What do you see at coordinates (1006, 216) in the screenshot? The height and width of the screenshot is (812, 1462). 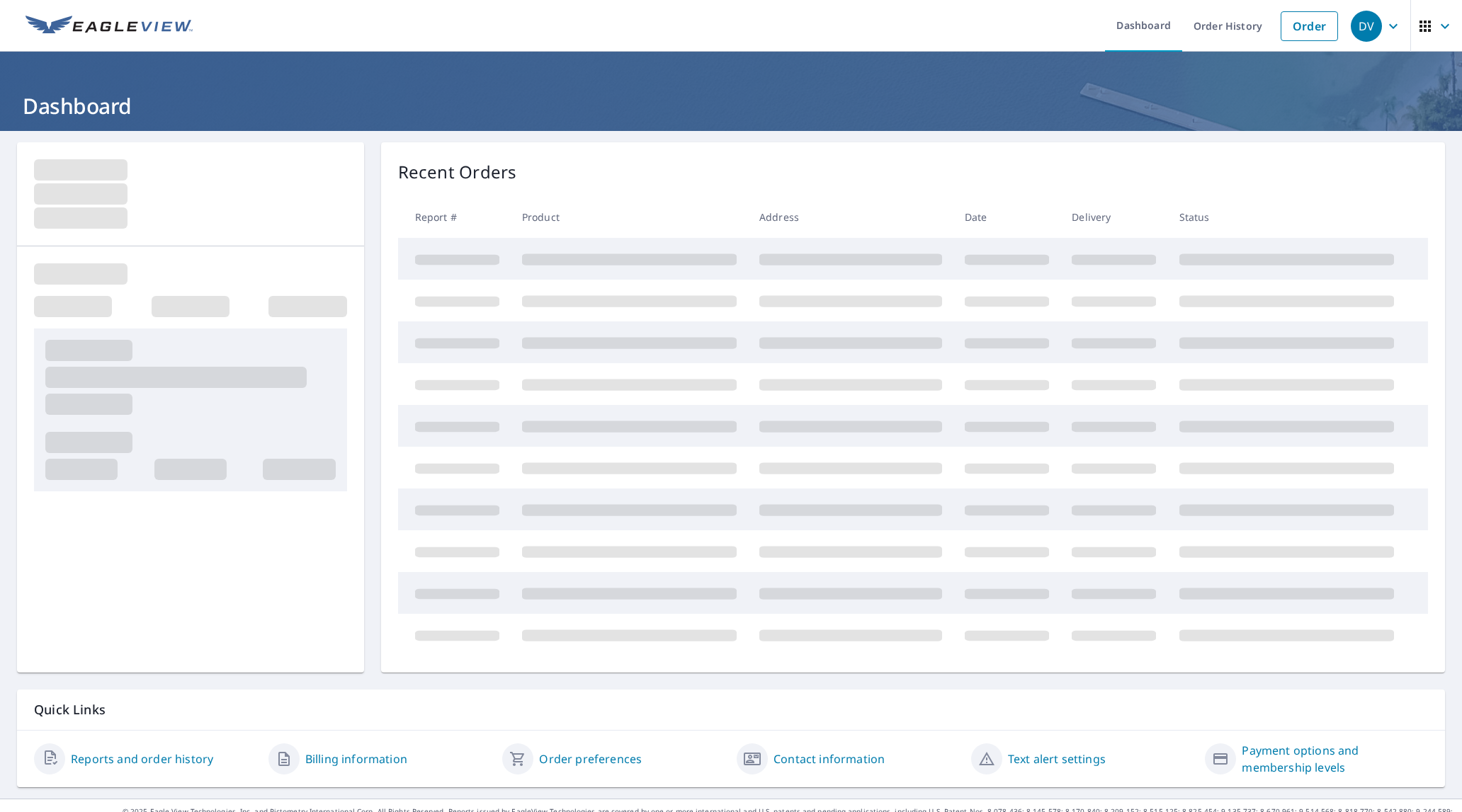 I see `th: Date` at bounding box center [1006, 216].